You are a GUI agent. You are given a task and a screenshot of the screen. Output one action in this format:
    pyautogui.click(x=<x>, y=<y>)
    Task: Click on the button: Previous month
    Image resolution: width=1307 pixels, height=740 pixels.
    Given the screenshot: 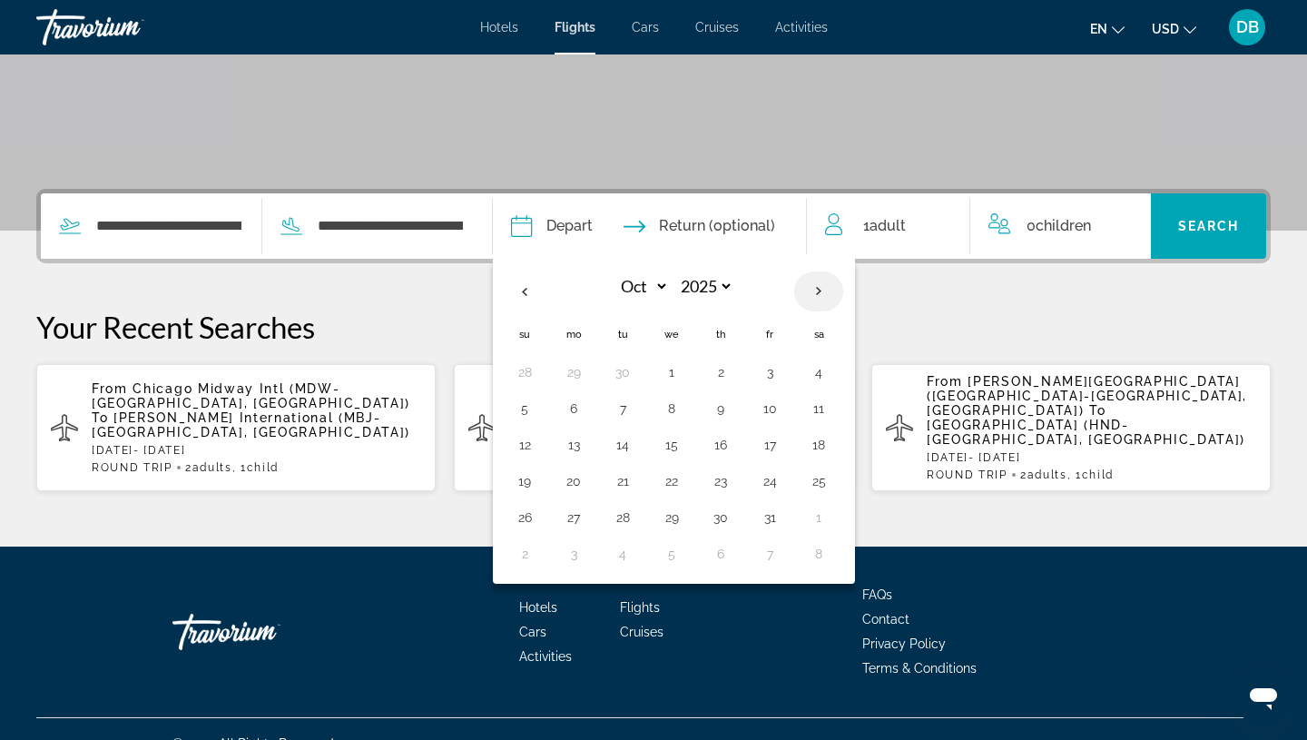 What is the action you would take?
    pyautogui.click(x=525, y=291)
    